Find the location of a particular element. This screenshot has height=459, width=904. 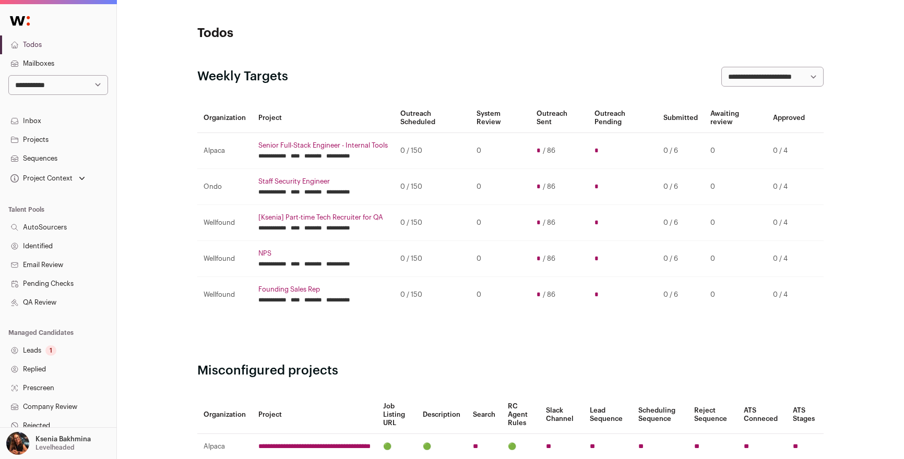

a: Founding Sales Rep is located at coordinates (323, 290).